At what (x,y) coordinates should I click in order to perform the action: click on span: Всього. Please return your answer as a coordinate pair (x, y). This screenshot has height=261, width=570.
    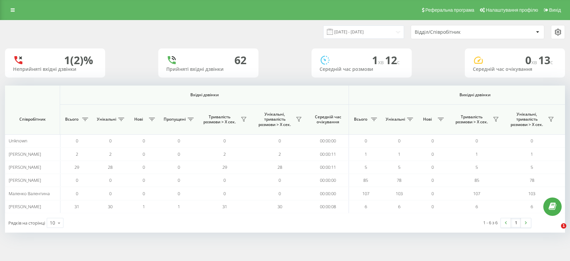
    Looking at the image, I should click on (72, 119).